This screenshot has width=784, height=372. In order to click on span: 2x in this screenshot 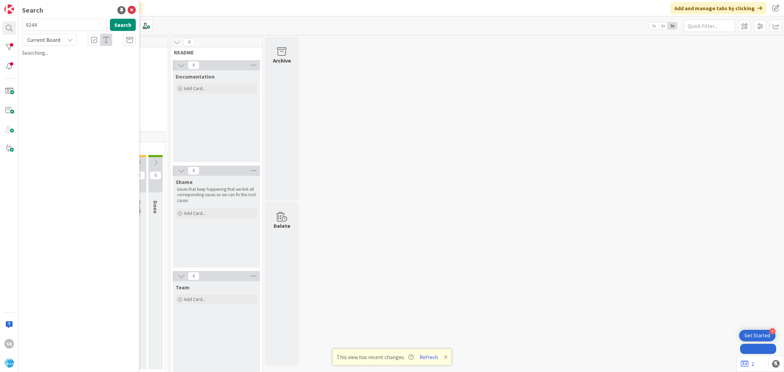, I will do `click(663, 26)`.